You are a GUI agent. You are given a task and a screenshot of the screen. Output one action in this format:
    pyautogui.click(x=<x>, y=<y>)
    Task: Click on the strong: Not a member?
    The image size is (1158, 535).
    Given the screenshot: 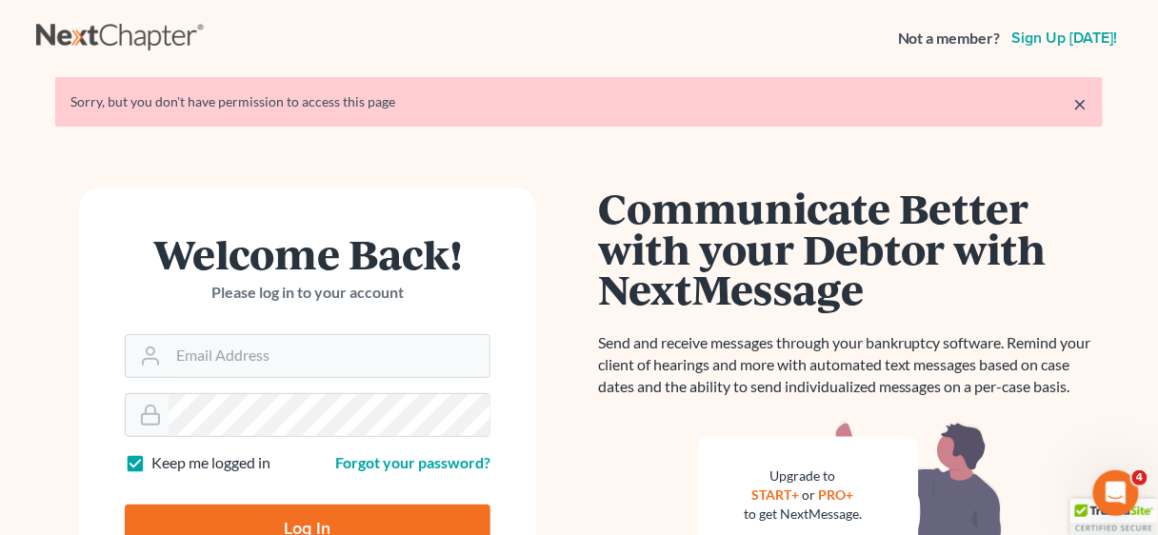 What is the action you would take?
    pyautogui.click(x=950, y=38)
    